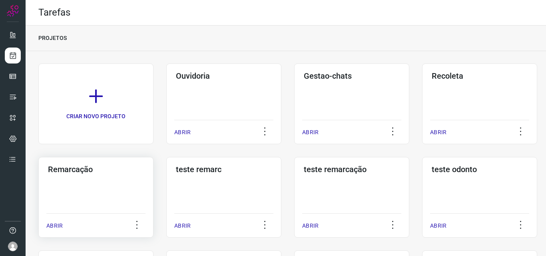  Describe the element at coordinates (96, 170) in the screenshot. I see `h3: Remarcação` at that location.